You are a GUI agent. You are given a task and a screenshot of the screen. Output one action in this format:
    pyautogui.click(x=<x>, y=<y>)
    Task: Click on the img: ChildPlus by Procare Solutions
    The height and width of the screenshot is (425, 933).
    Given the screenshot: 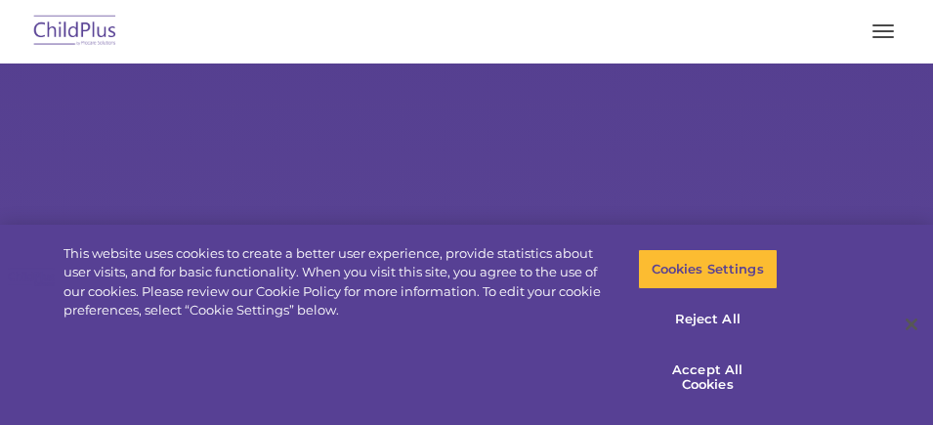 What is the action you would take?
    pyautogui.click(x=75, y=31)
    